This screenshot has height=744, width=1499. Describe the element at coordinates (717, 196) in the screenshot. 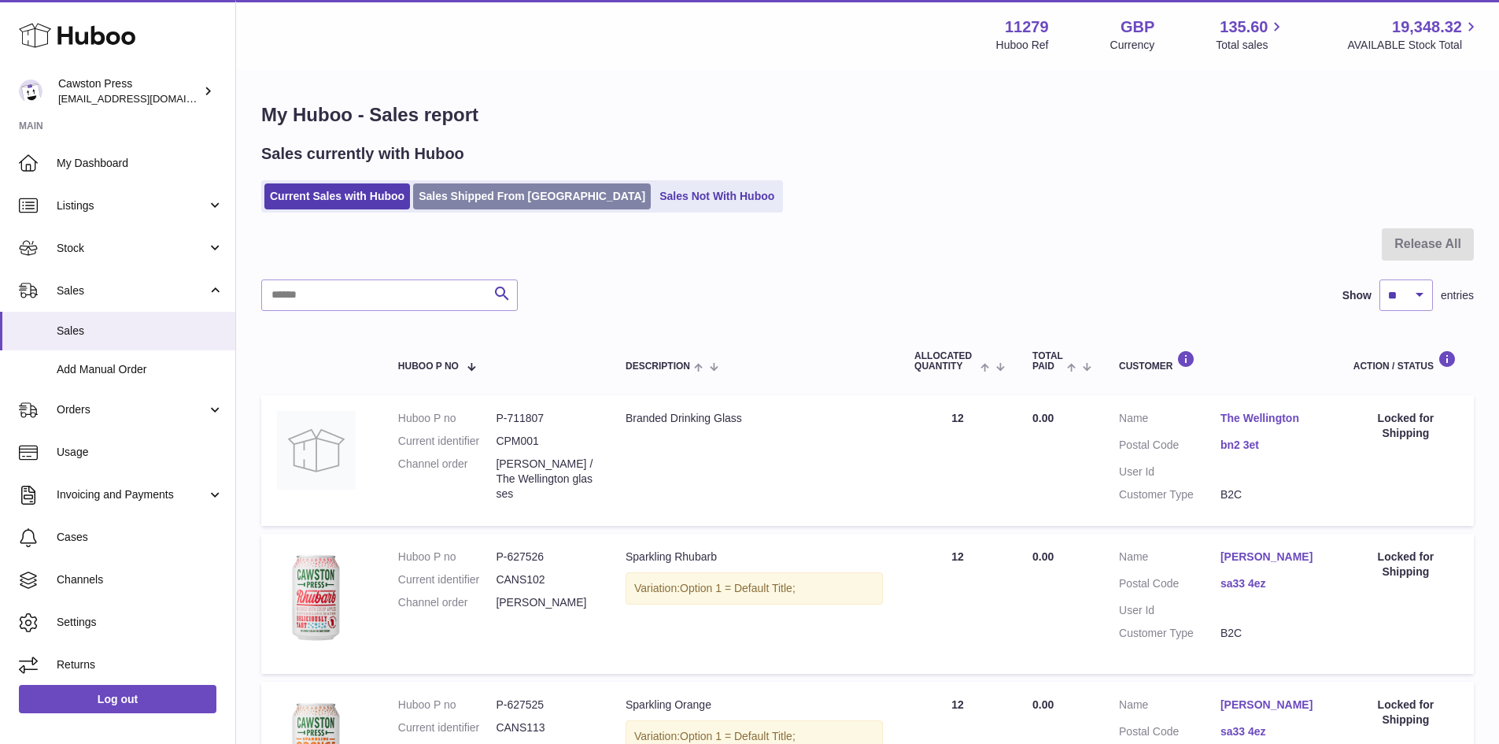

I see `a: Sales Not With Huboo` at that location.